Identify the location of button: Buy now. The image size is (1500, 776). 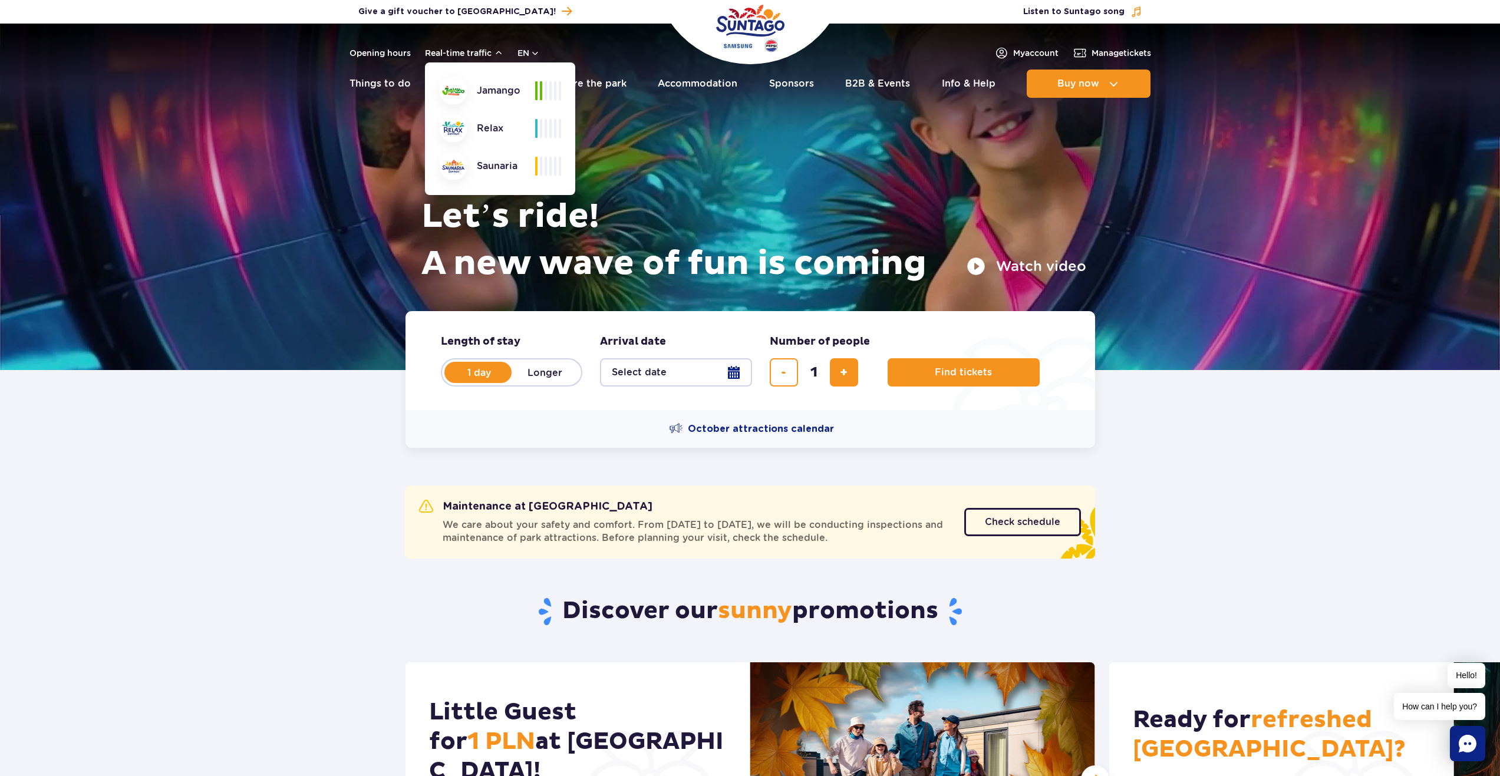
(1089, 84).